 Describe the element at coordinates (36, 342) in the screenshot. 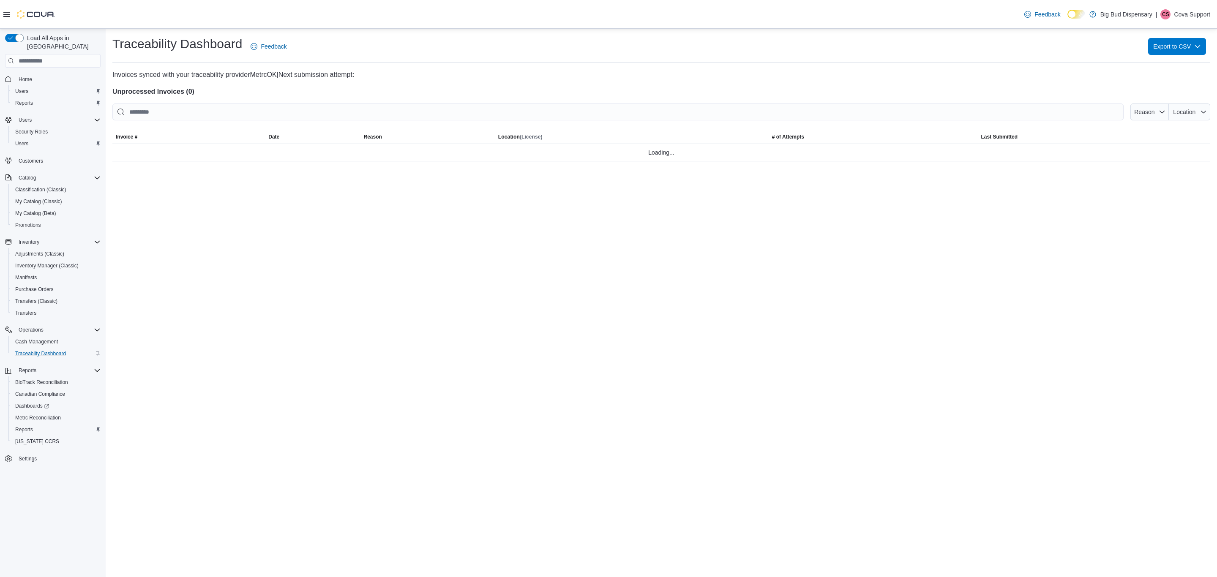

I see `a: Cash Management` at that location.